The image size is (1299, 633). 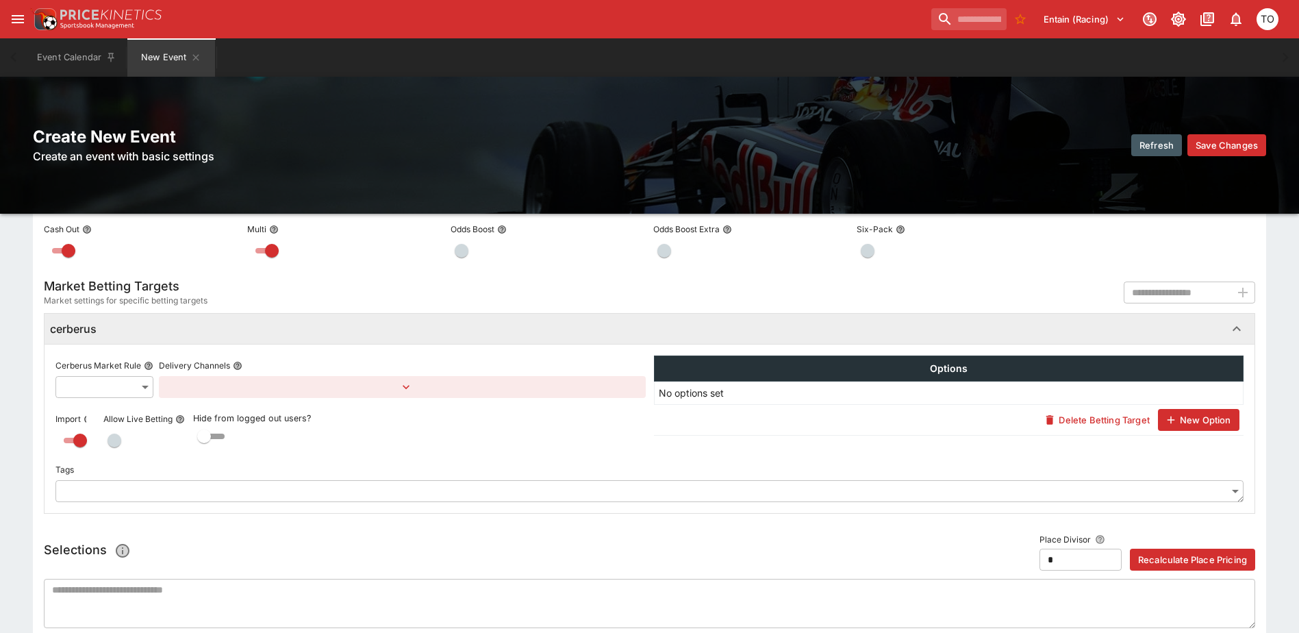 I want to click on button: New Event, so click(x=171, y=58).